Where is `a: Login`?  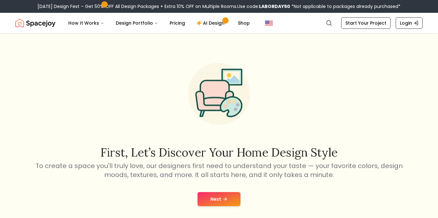 a: Login is located at coordinates (409, 23).